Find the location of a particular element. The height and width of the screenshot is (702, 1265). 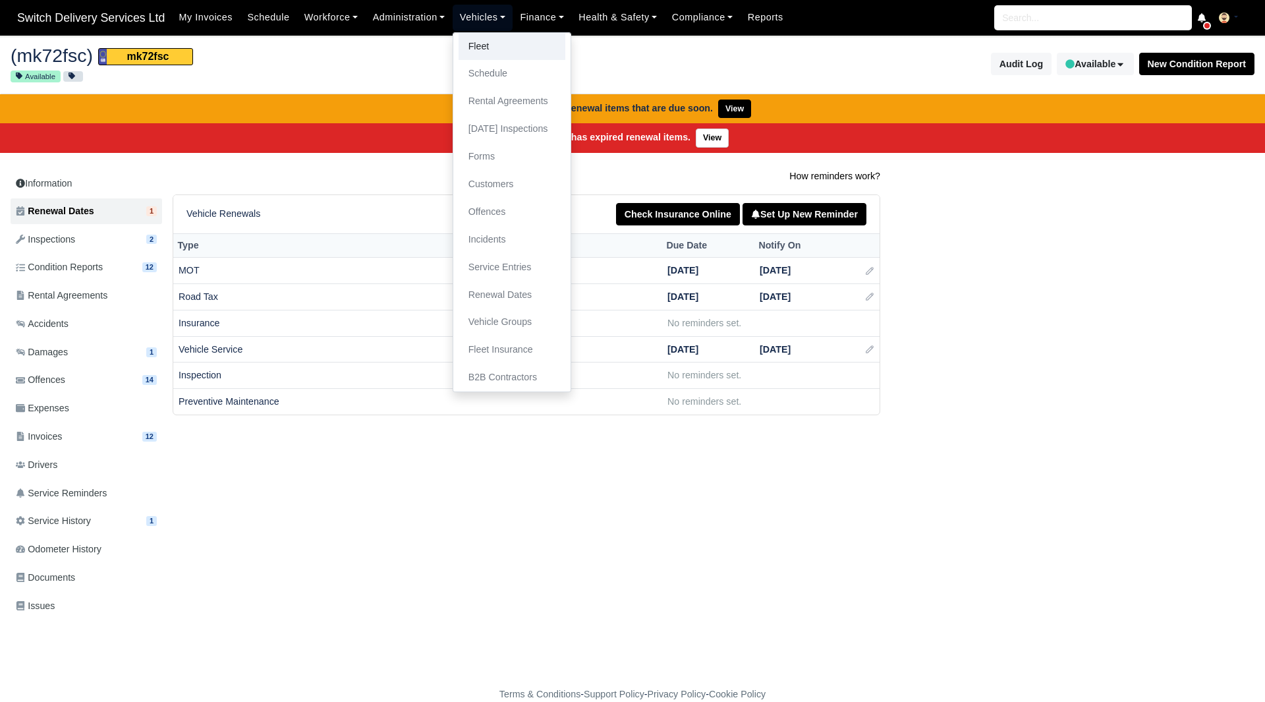

a: Incidents is located at coordinates (512, 240).